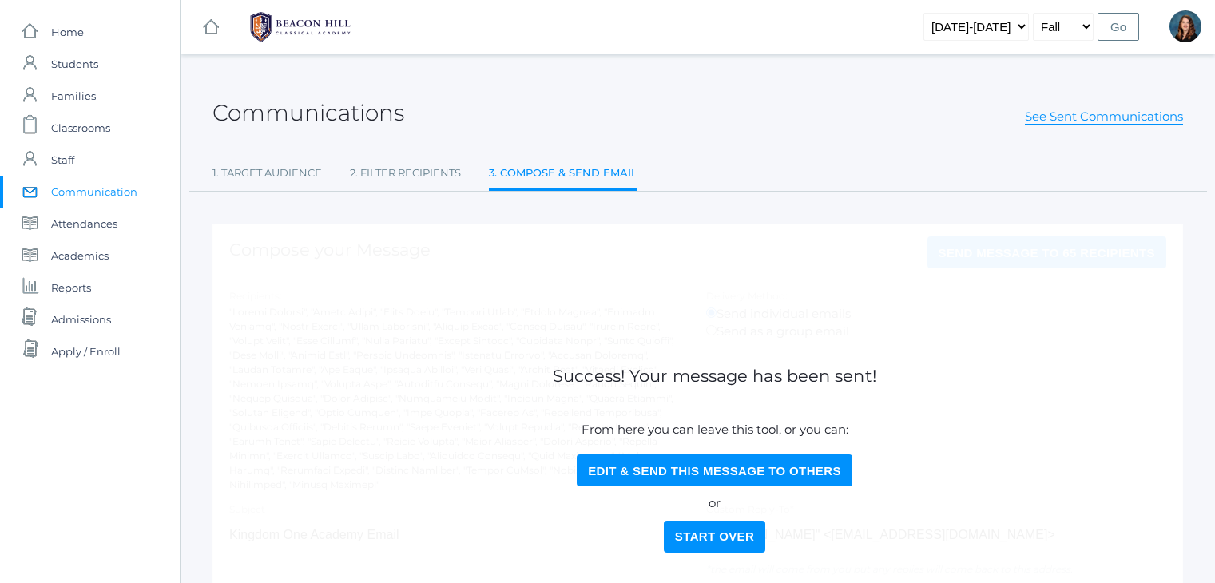  Describe the element at coordinates (714, 470) in the screenshot. I see `button: Edit & Send this Message to Others` at that location.